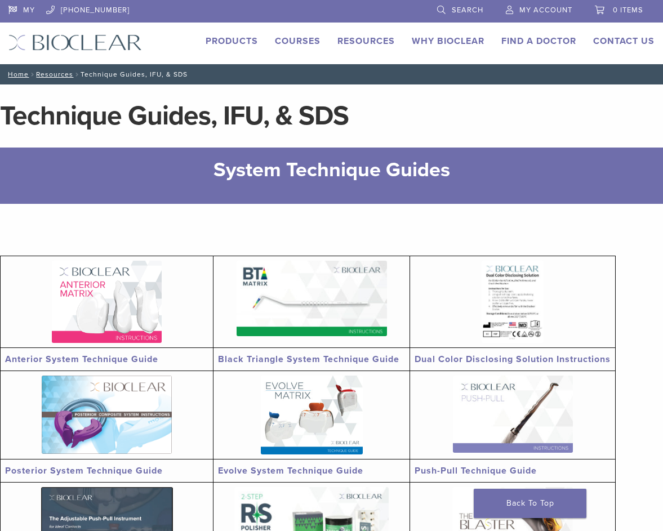 The width and height of the screenshot is (663, 531). I want to click on a: Dual Color Disclosing Solution Instructions, so click(512, 359).